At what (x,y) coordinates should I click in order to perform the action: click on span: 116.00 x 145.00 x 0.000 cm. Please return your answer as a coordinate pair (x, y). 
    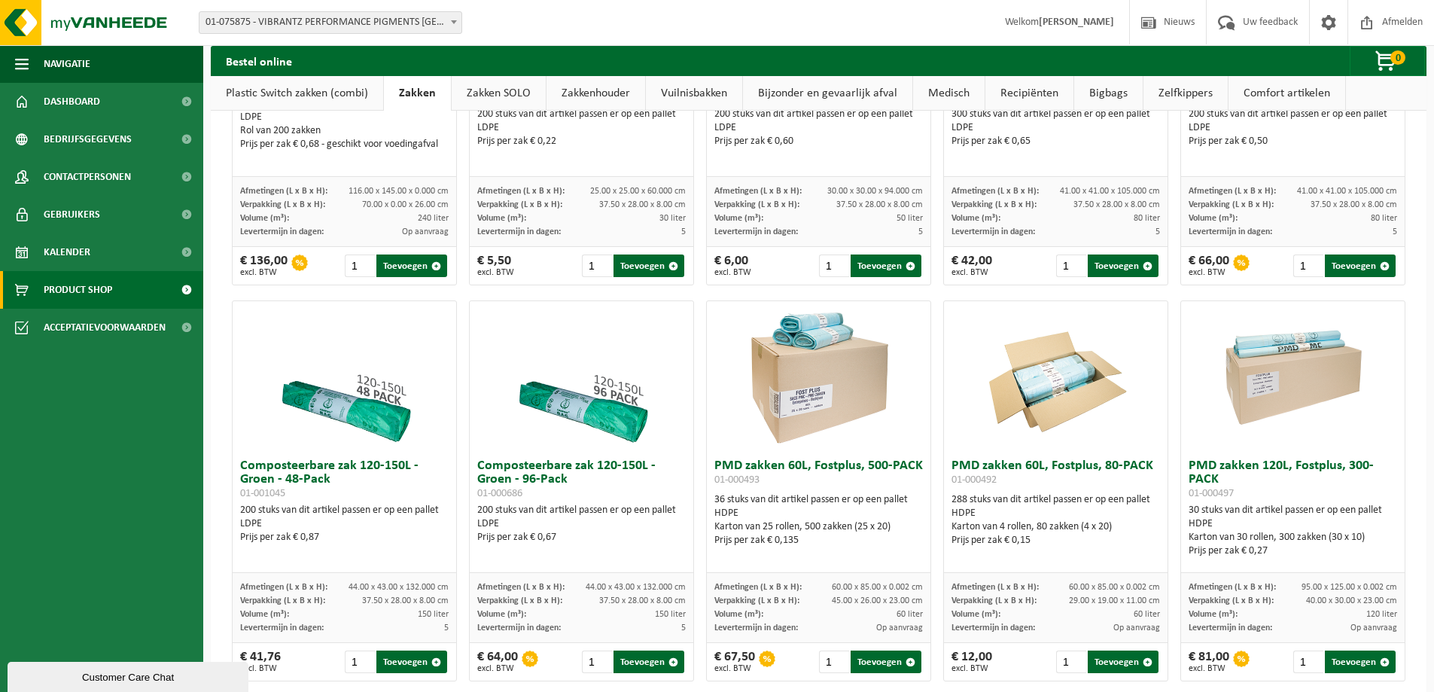
    Looking at the image, I should click on (398, 191).